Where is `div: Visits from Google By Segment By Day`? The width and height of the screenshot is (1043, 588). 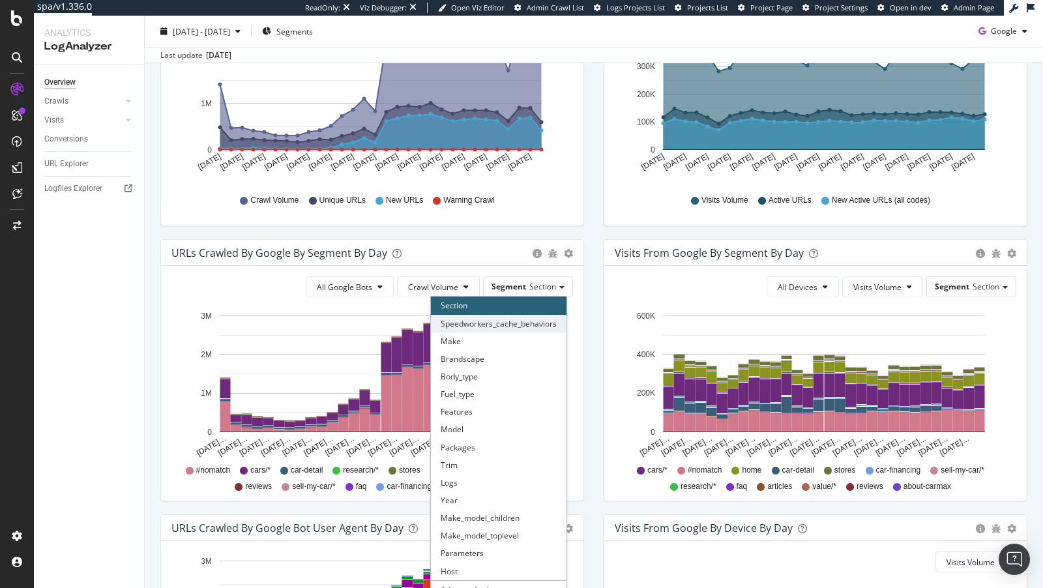
div: Visits from Google By Segment By Day is located at coordinates (709, 253).